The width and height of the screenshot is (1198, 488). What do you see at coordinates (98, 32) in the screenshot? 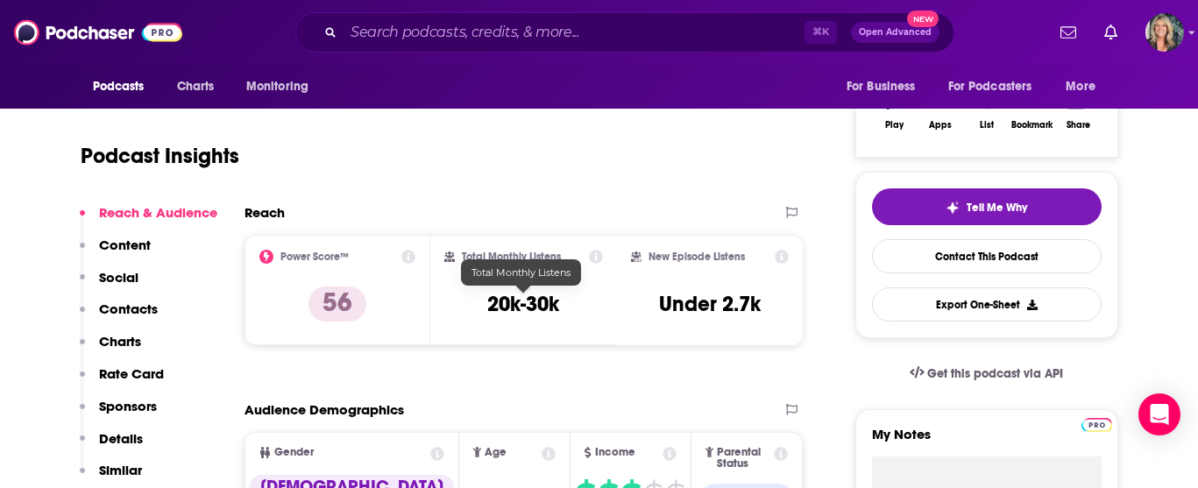
I see `a: Podchaser - Follow, Share and Rate Podcasts` at bounding box center [98, 32].